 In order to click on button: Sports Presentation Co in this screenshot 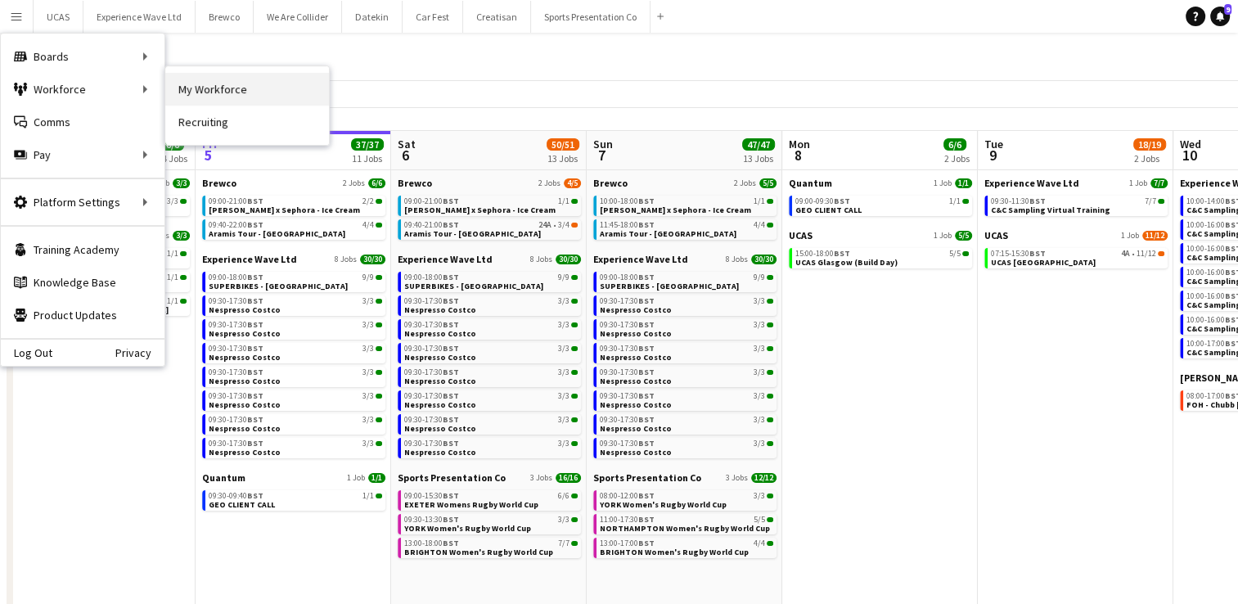, I will do `click(591, 16)`.